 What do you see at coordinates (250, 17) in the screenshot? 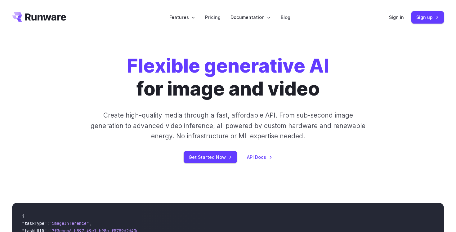
I see `label: Documentation` at bounding box center [250, 17].